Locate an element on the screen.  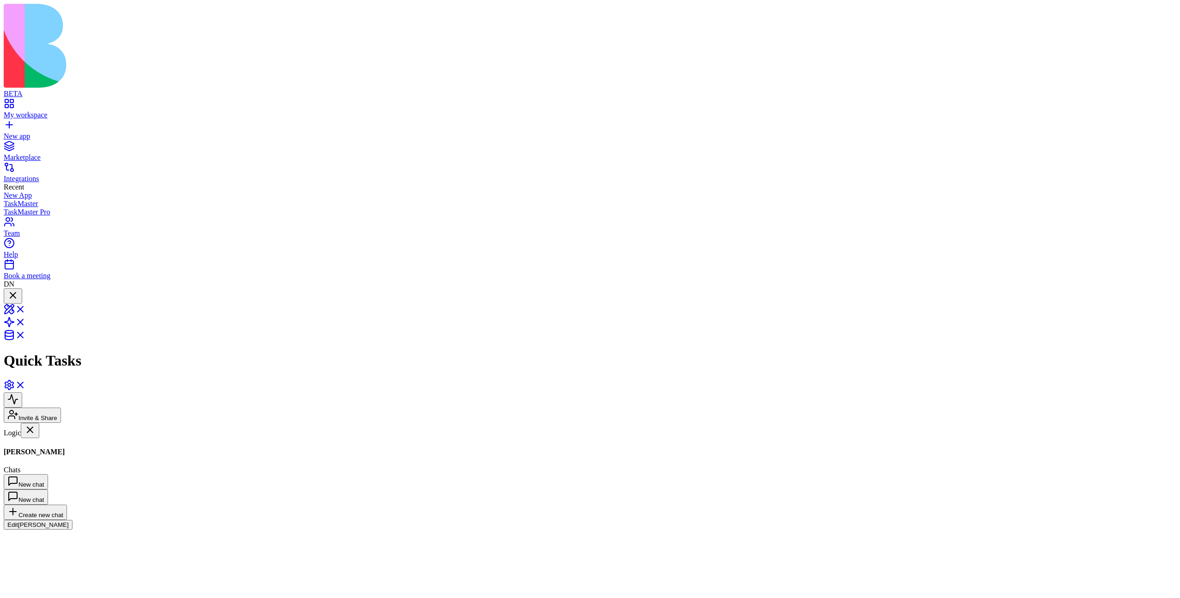
div: New App is located at coordinates (590, 195).